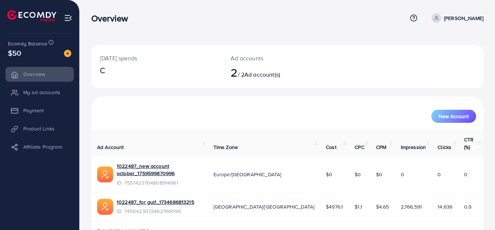 Image resolution: width=495 pixels, height=230 pixels. I want to click on h3: Overview, so click(112, 18).